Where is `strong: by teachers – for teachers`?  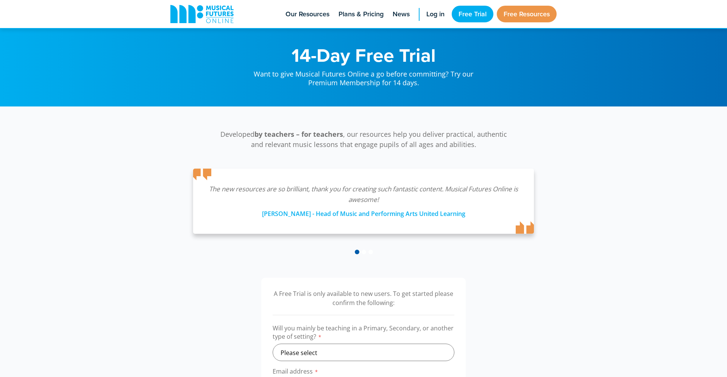
strong: by teachers – for teachers is located at coordinates (299, 134).